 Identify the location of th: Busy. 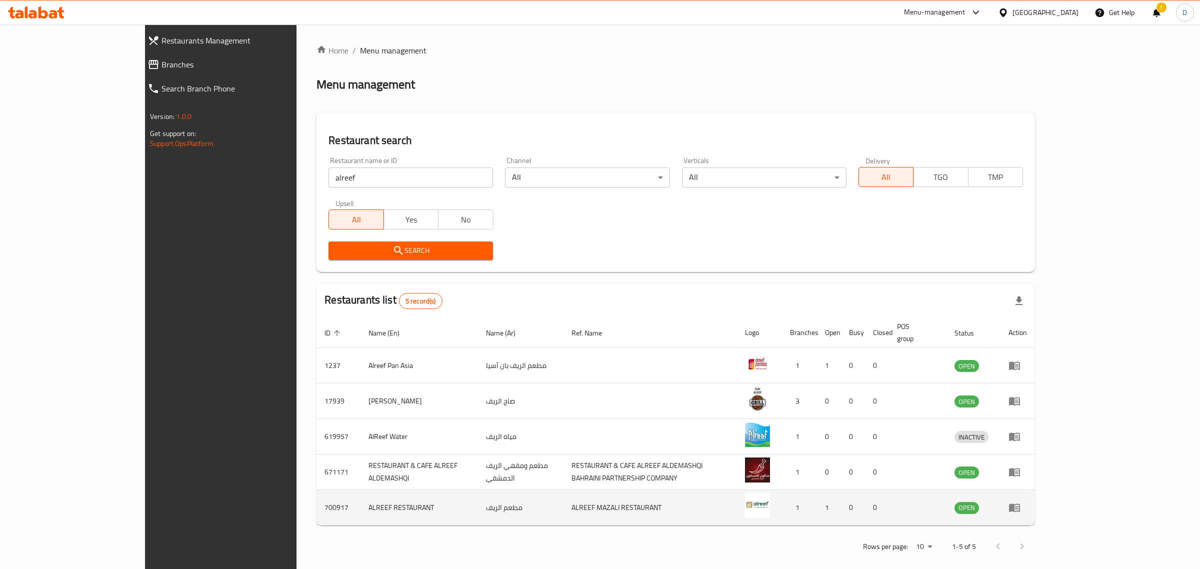
(853, 333).